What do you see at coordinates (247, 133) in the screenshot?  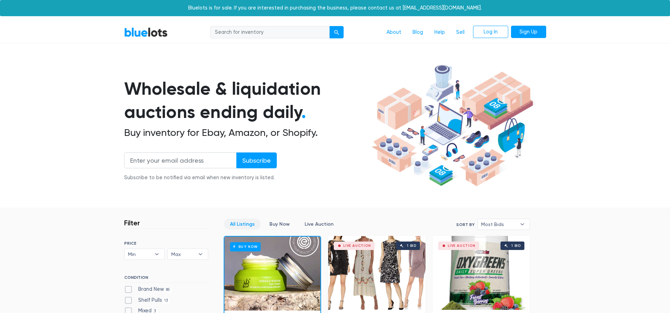 I see `h2: Buy inventory for Ebay, Amazon, or Shopify.` at bounding box center [247, 133].